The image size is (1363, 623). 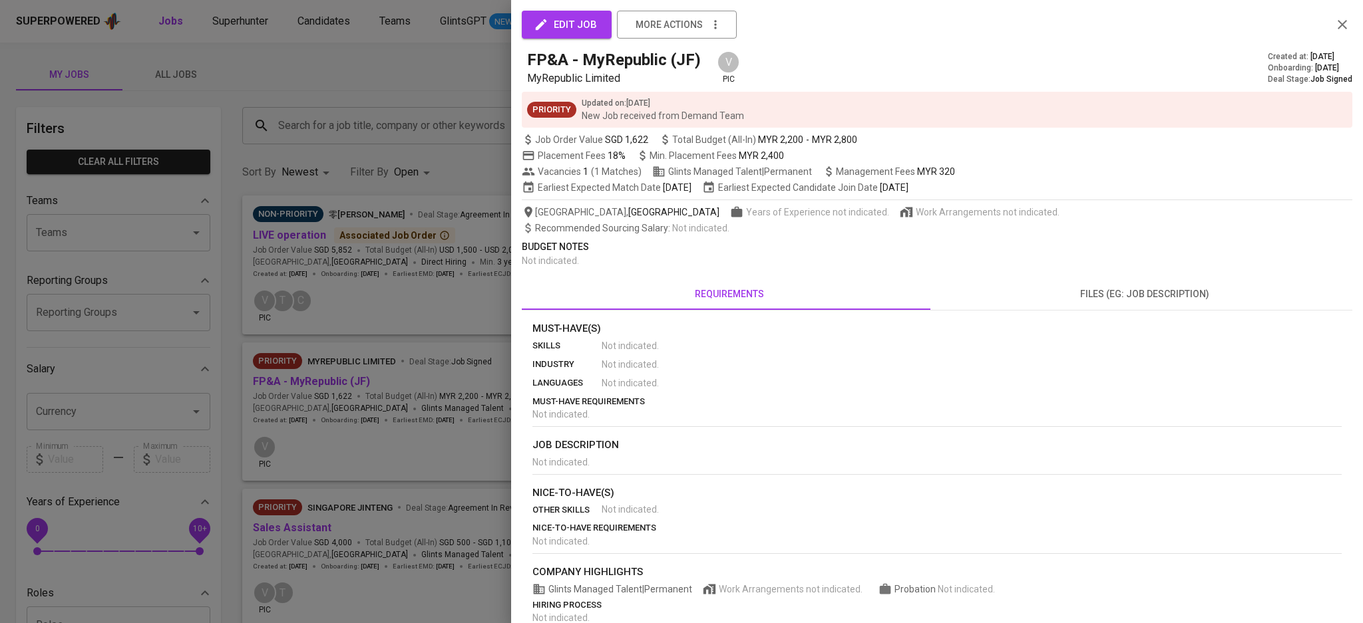 What do you see at coordinates (1309, 79) in the screenshot?
I see `div: Deal Stage :` at bounding box center [1309, 79].